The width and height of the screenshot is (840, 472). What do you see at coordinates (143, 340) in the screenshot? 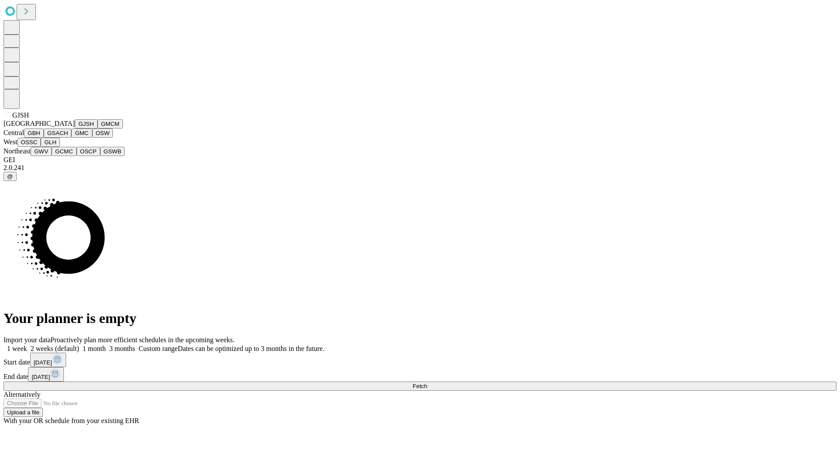
I see `span: Proactively plan more efficient schedules in the upcoming weeks.` at bounding box center [143, 340].